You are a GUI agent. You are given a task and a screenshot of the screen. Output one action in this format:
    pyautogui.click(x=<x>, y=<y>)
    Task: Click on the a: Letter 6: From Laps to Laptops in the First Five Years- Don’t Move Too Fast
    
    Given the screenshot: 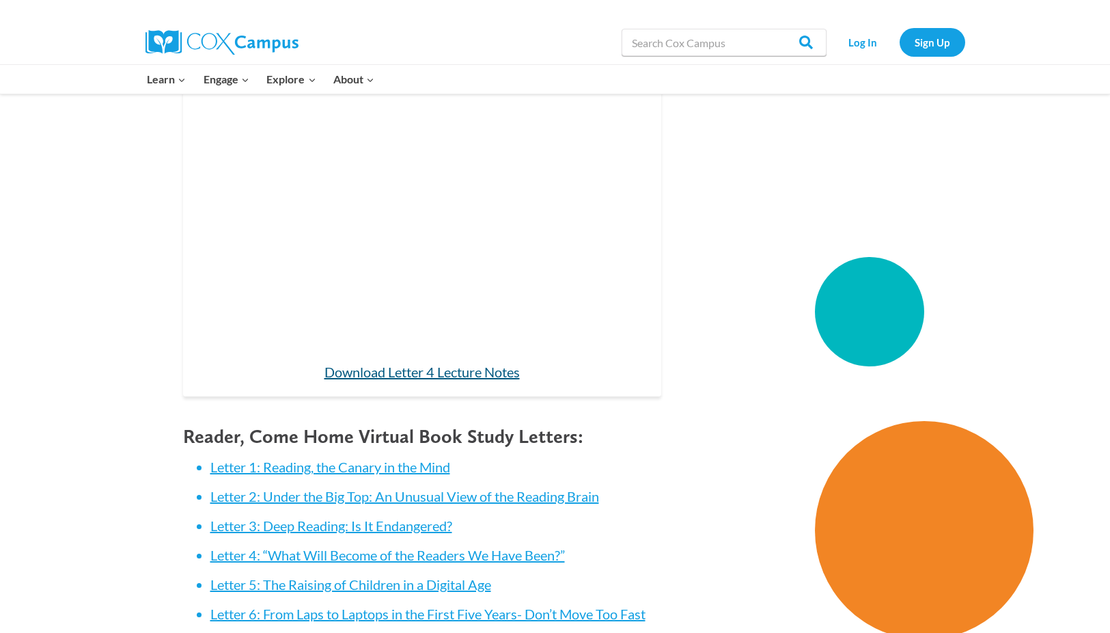 What is the action you would take?
    pyautogui.click(x=428, y=613)
    